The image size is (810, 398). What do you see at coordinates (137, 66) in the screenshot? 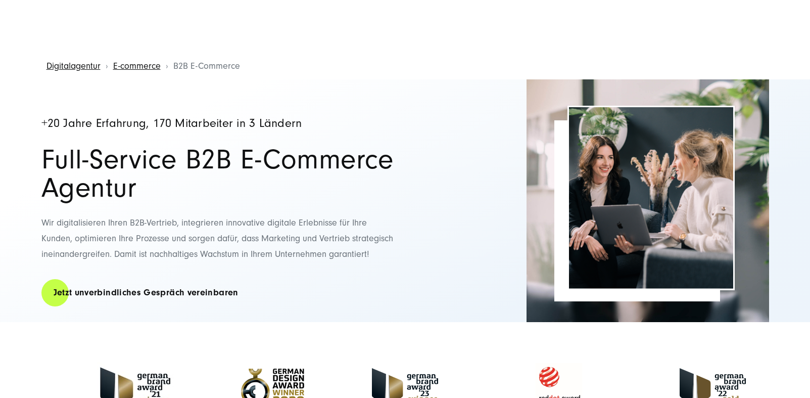
I see `a: E-commerce` at bounding box center [137, 66].